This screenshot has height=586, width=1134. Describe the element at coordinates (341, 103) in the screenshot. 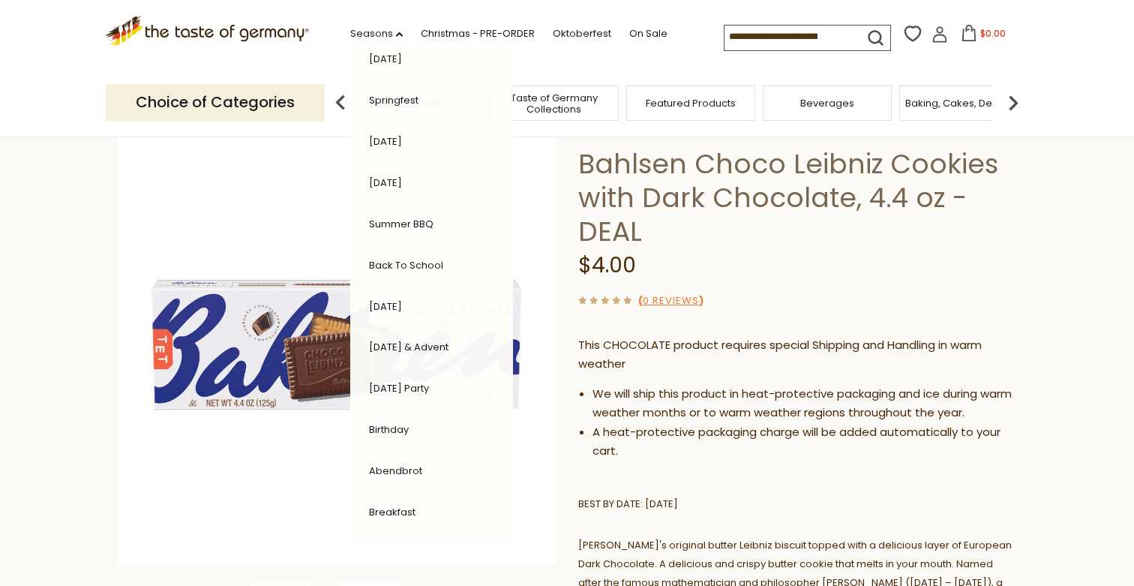

I see `img: previous arrow` at that location.